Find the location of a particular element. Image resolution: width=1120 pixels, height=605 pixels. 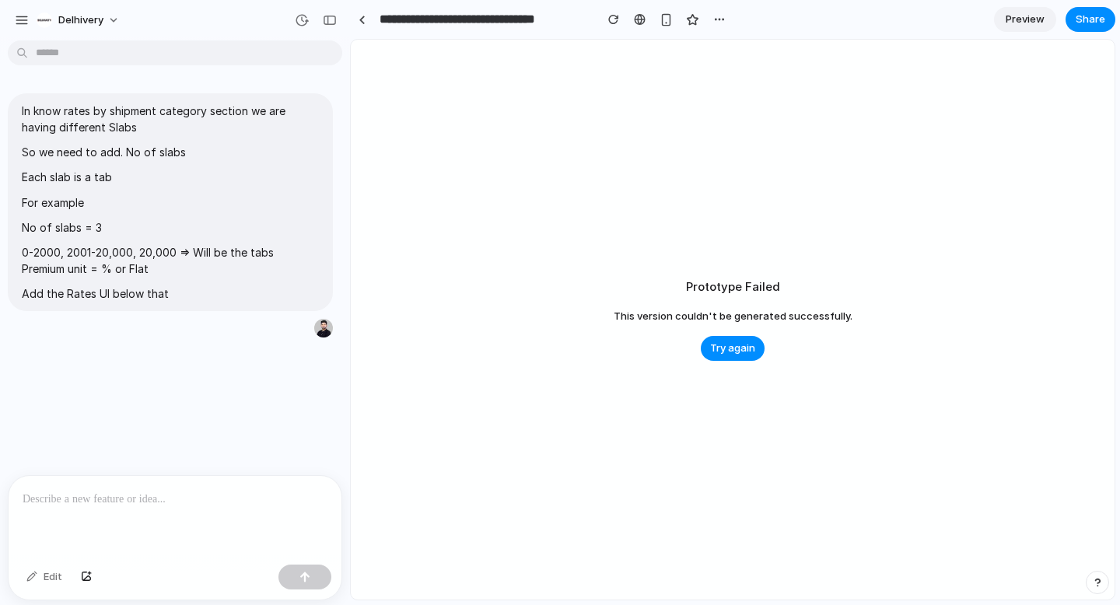

button: Delhivery is located at coordinates (79, 20).